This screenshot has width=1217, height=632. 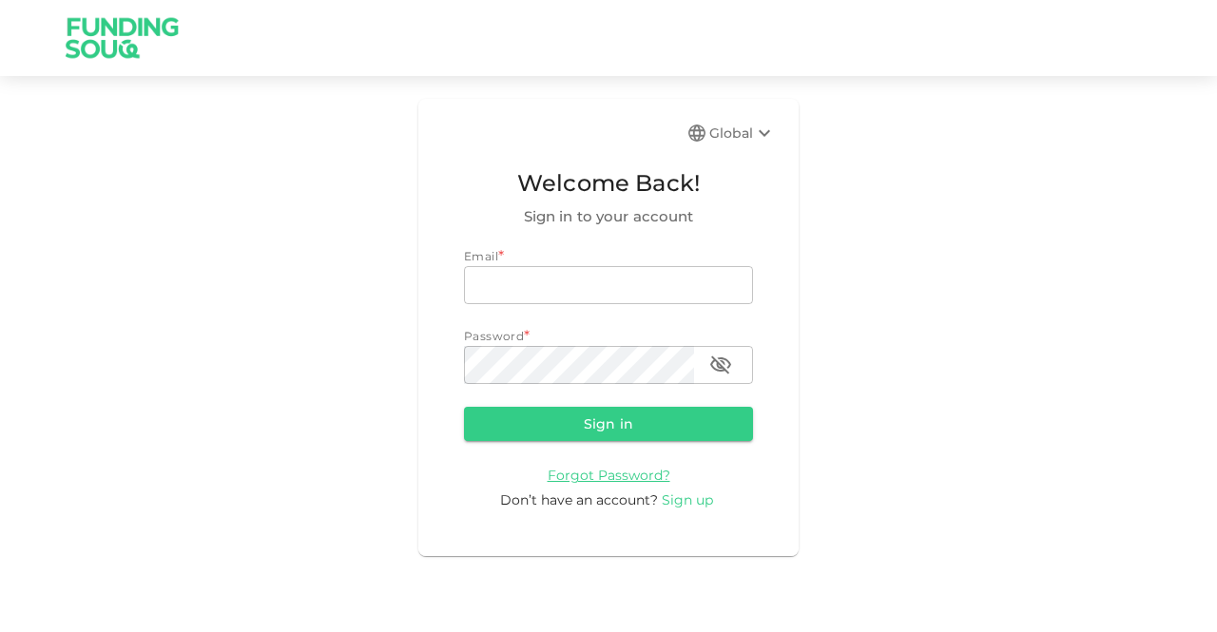 What do you see at coordinates (743, 133) in the screenshot?
I see `div: Global` at bounding box center [743, 133].